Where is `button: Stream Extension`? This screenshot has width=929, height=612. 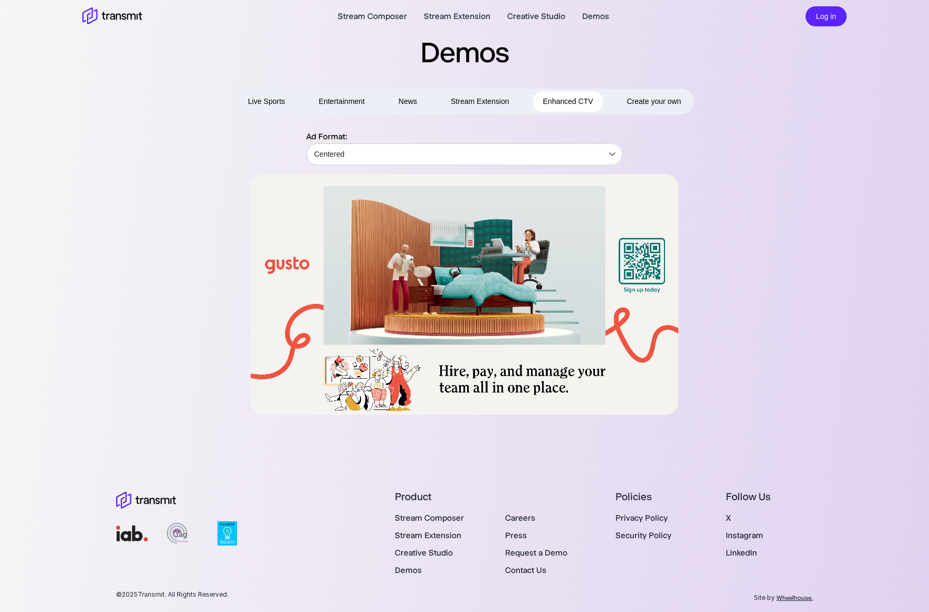
button: Stream Extension is located at coordinates (480, 101).